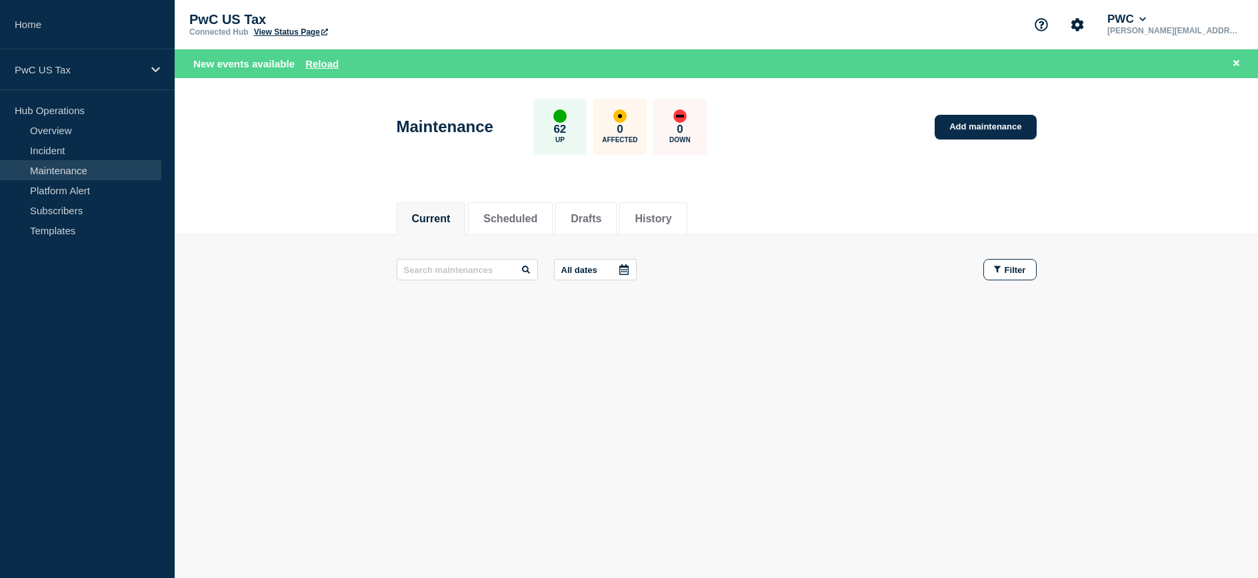 The height and width of the screenshot is (578, 1258). Describe the element at coordinates (322, 63) in the screenshot. I see `button: Reload` at that location.